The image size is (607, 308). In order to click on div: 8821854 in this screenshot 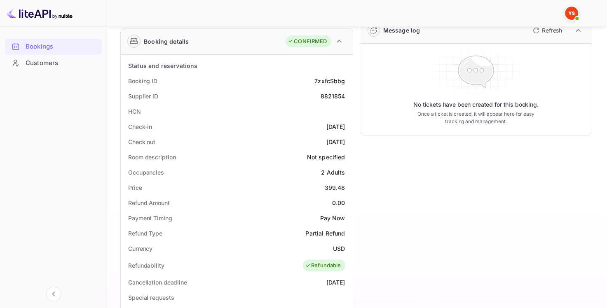, I will do `click(332, 96)`.